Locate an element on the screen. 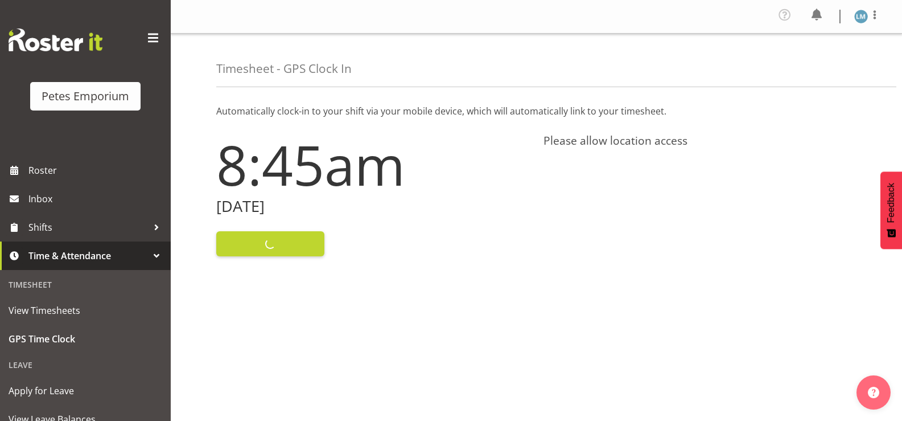 This screenshot has height=421, width=902. span: Feedback is located at coordinates (891, 203).